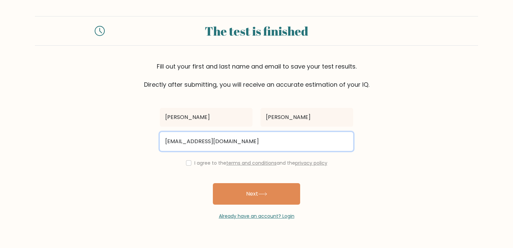  I want to click on input: First name, so click(206, 117).